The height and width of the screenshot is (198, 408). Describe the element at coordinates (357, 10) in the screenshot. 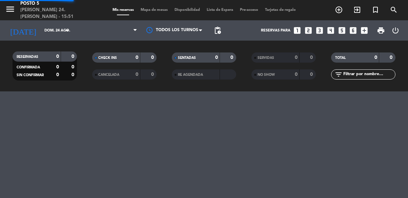

I see `i: exit_to_app` at that location.